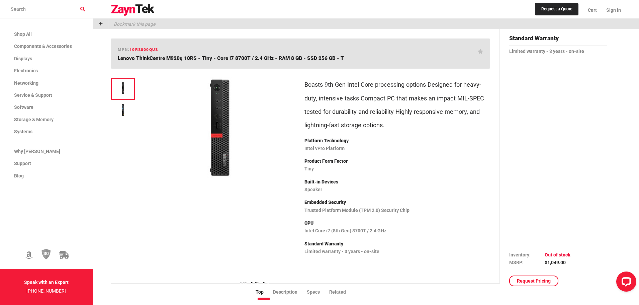 The height and width of the screenshot is (305, 639). I want to click on img: logo, so click(133, 10).